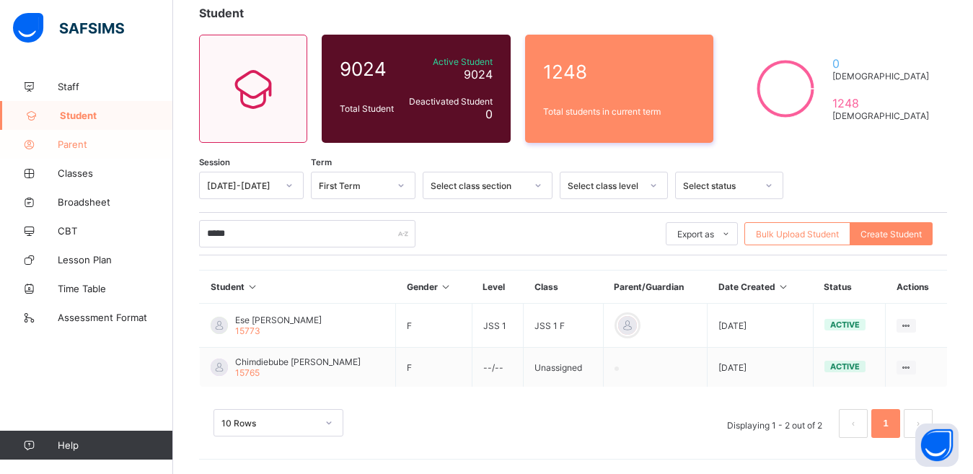  I want to click on td: JSS 1, so click(498, 325).